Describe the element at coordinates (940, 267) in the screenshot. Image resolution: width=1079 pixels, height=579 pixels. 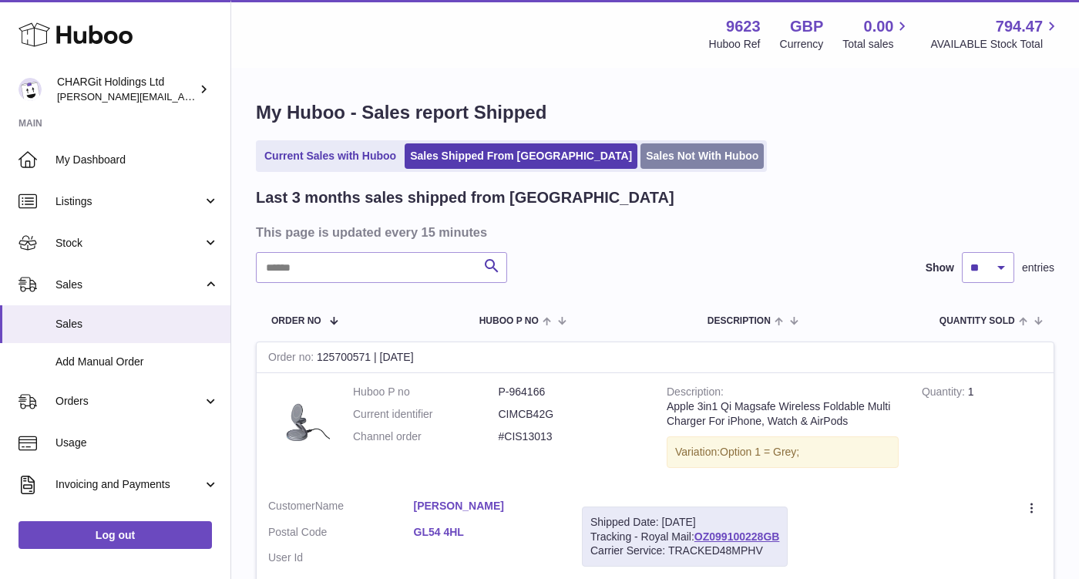
I see `label: Show` at that location.